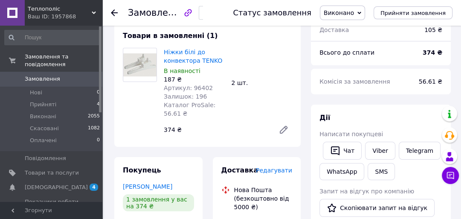 The width and height of the screenshot is (461, 219). I want to click on span: Всього до сплати, so click(347, 52).